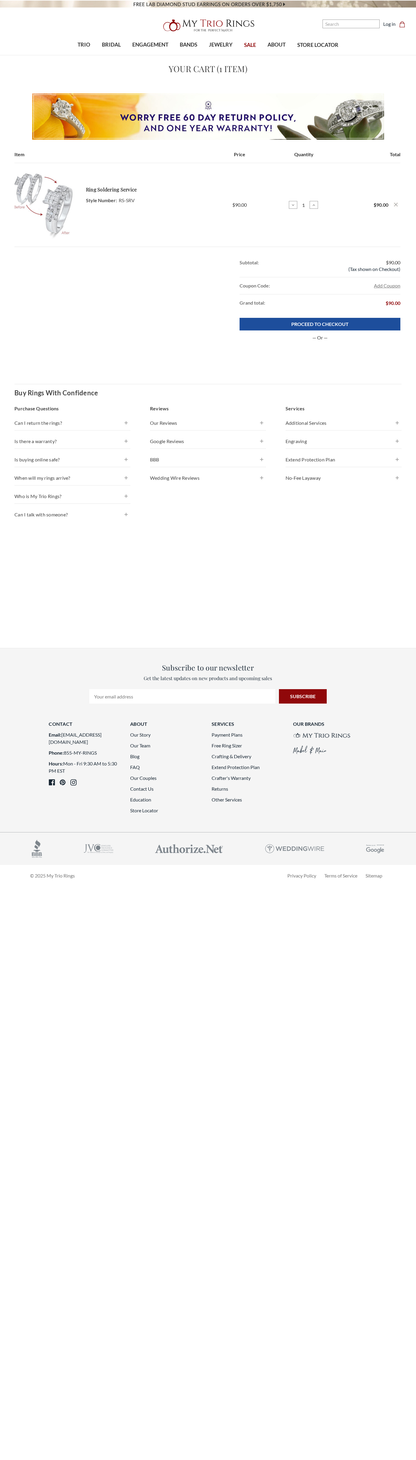 This screenshot has height=1460, width=416. I want to click on h4: BBB, so click(208, 460).